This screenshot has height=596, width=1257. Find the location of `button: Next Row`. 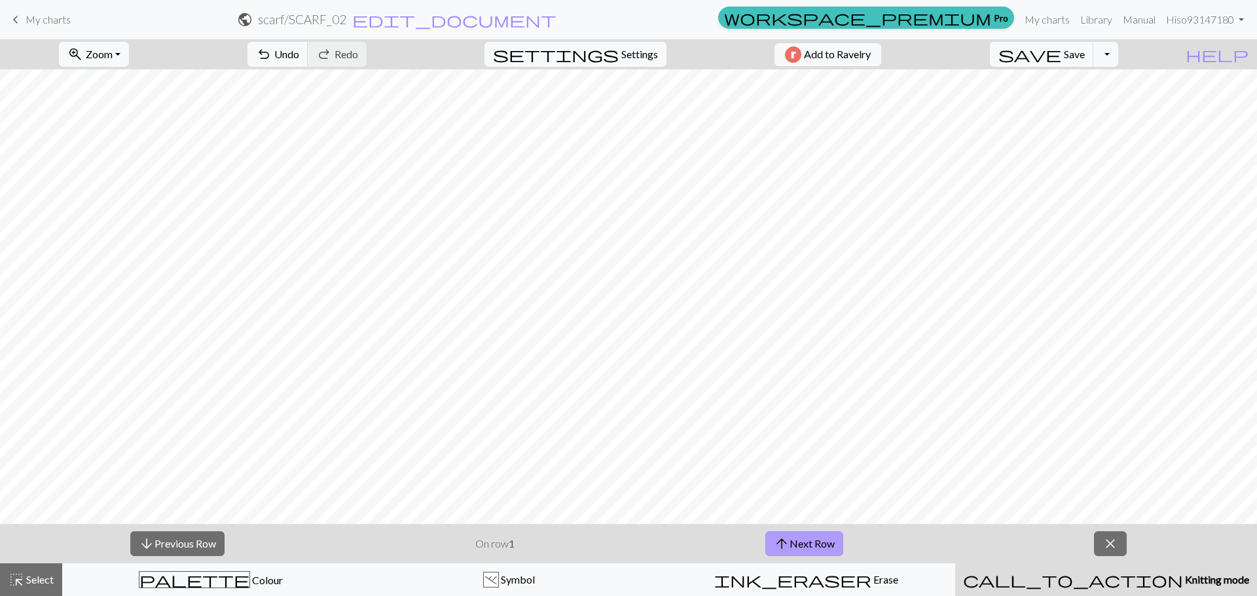

button: Next Row is located at coordinates (804, 544).